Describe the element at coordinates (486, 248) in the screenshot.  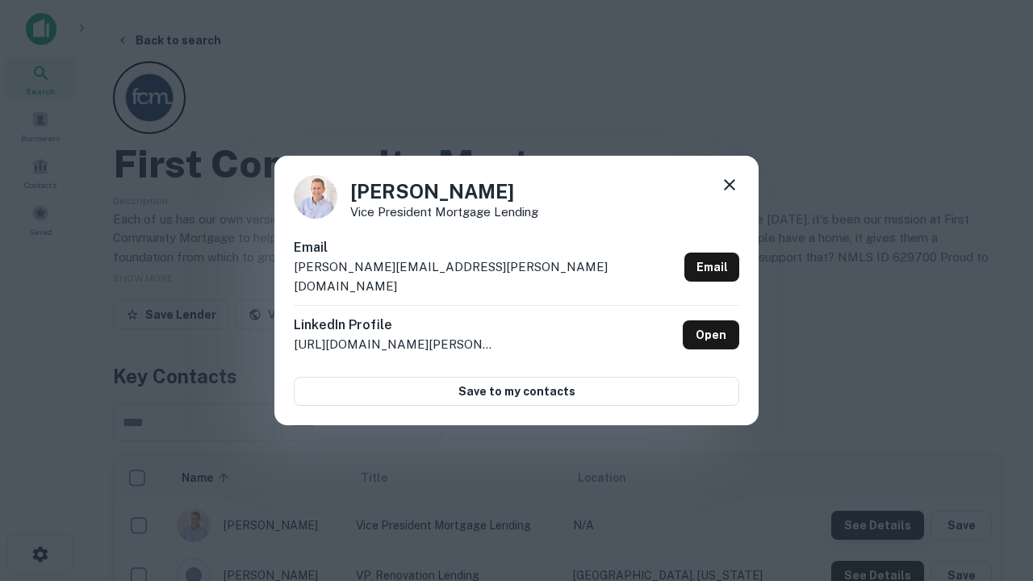
I see `h6: Email` at that location.